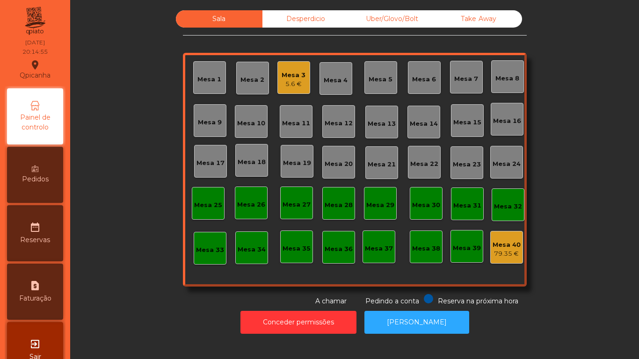 Image resolution: width=639 pixels, height=359 pixels. What do you see at coordinates (297, 163) in the screenshot?
I see `div: Mesa 19` at bounding box center [297, 163].